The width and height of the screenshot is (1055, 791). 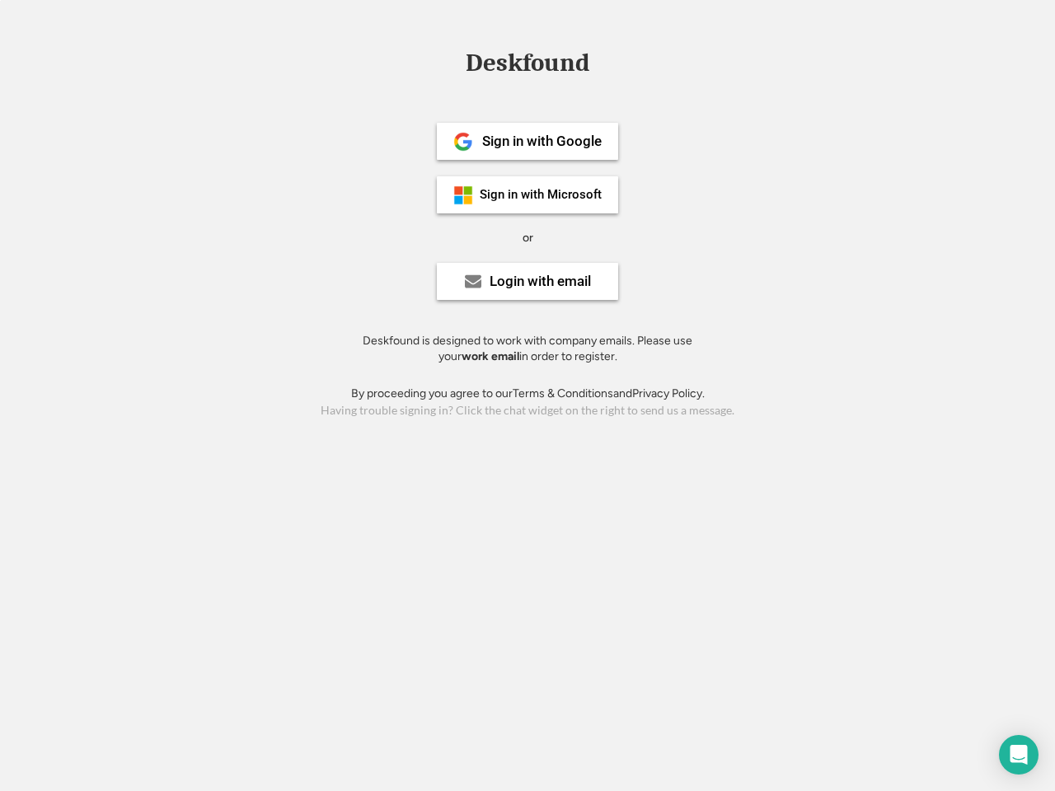 What do you see at coordinates (490, 356) in the screenshot?
I see `strong: work email` at bounding box center [490, 356].